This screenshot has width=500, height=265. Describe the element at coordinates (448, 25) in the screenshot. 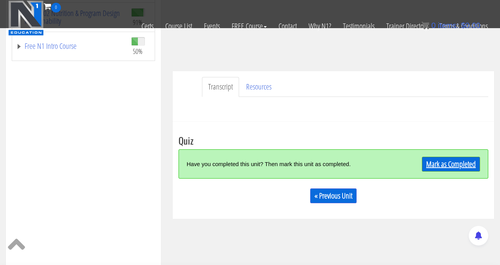

I see `span: items:` at that location.